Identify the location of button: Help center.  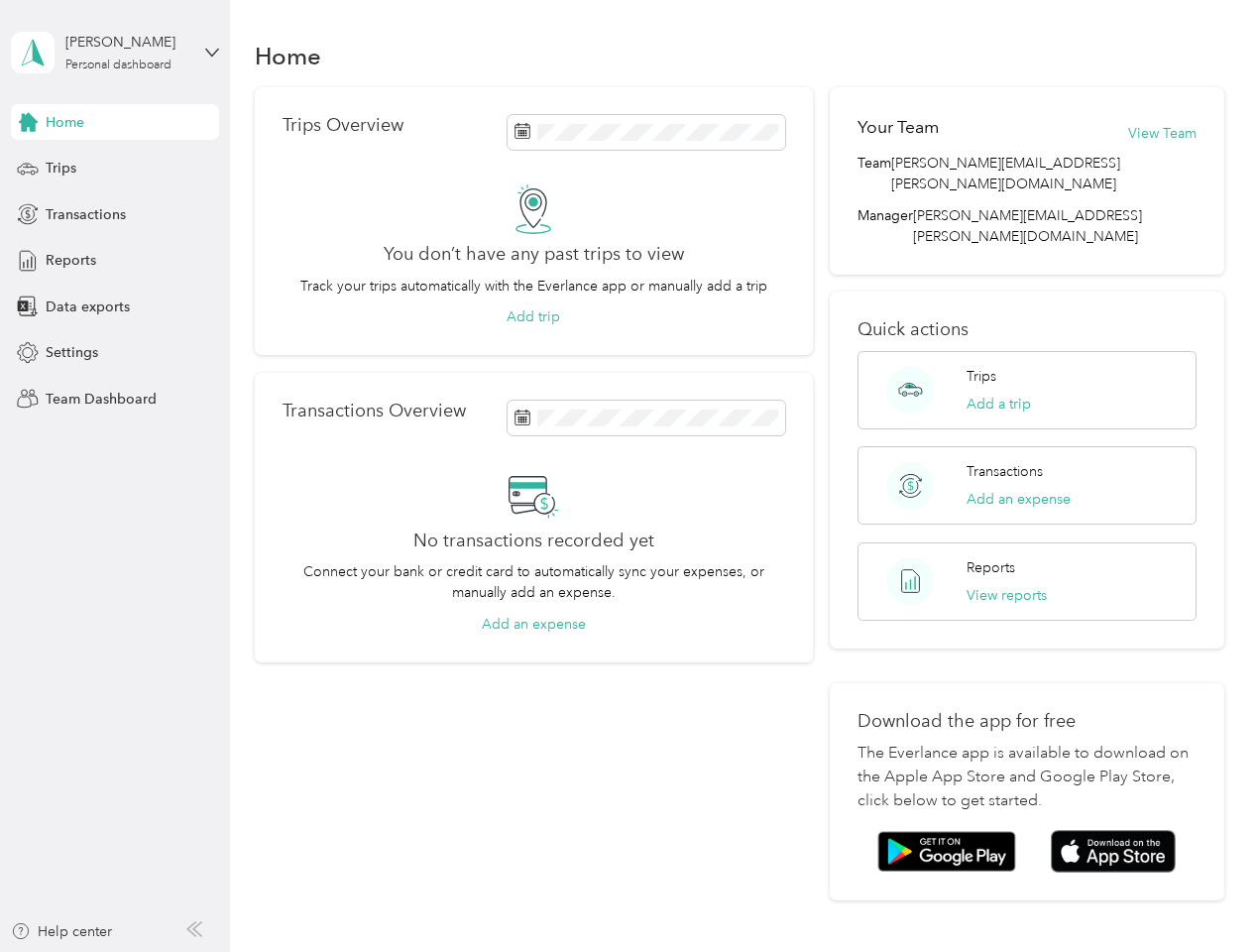
(62, 931).